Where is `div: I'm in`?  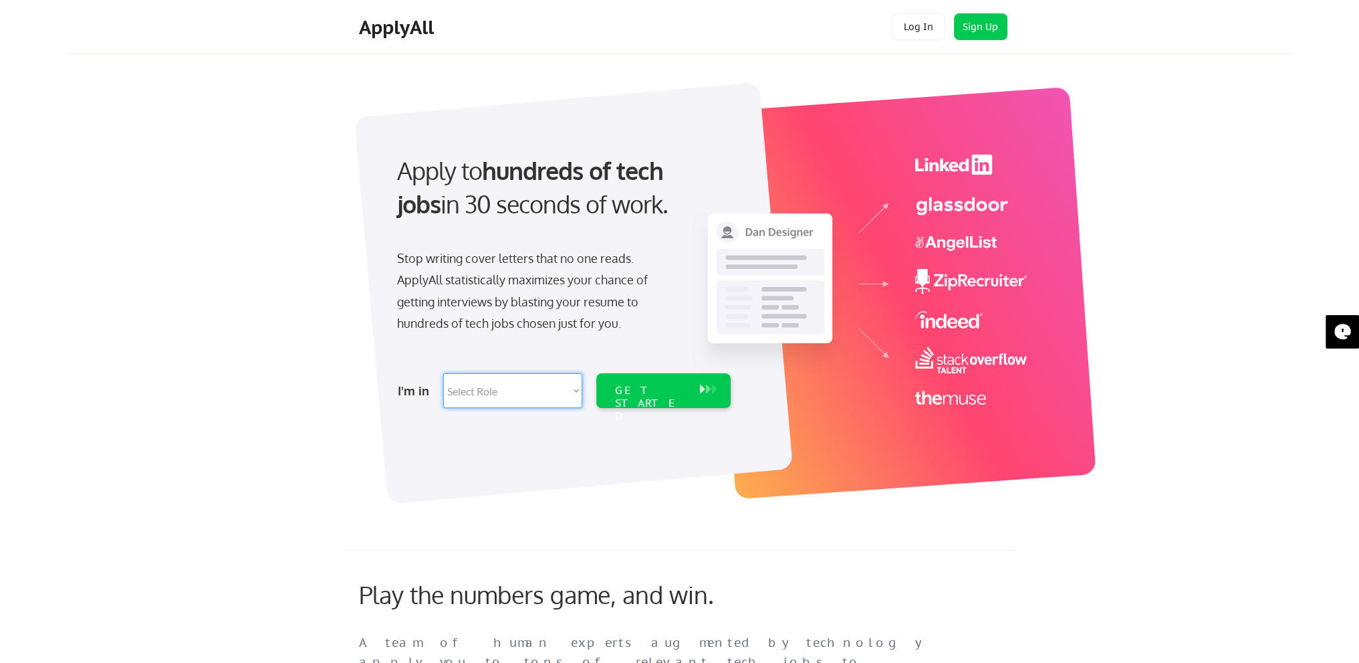 div: I'm in is located at coordinates (417, 390).